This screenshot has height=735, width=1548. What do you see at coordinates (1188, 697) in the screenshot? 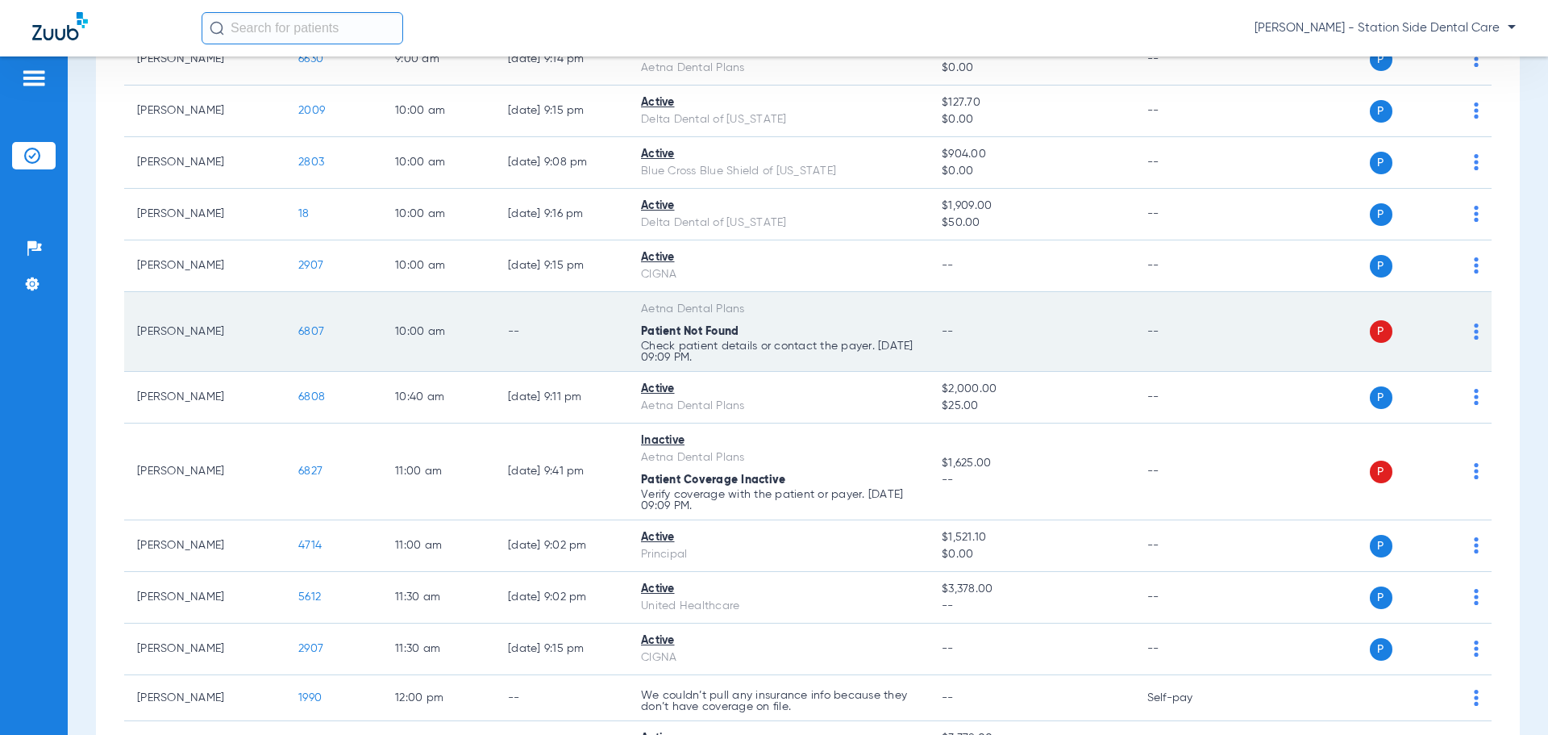
I see `td: Self-pay` at bounding box center [1188, 697].